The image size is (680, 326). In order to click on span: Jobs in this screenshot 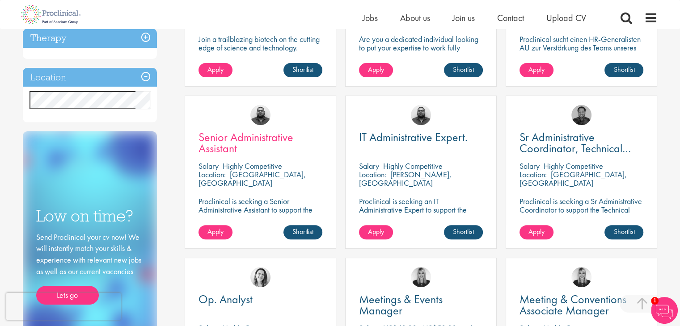, I will do `click(370, 18)`.